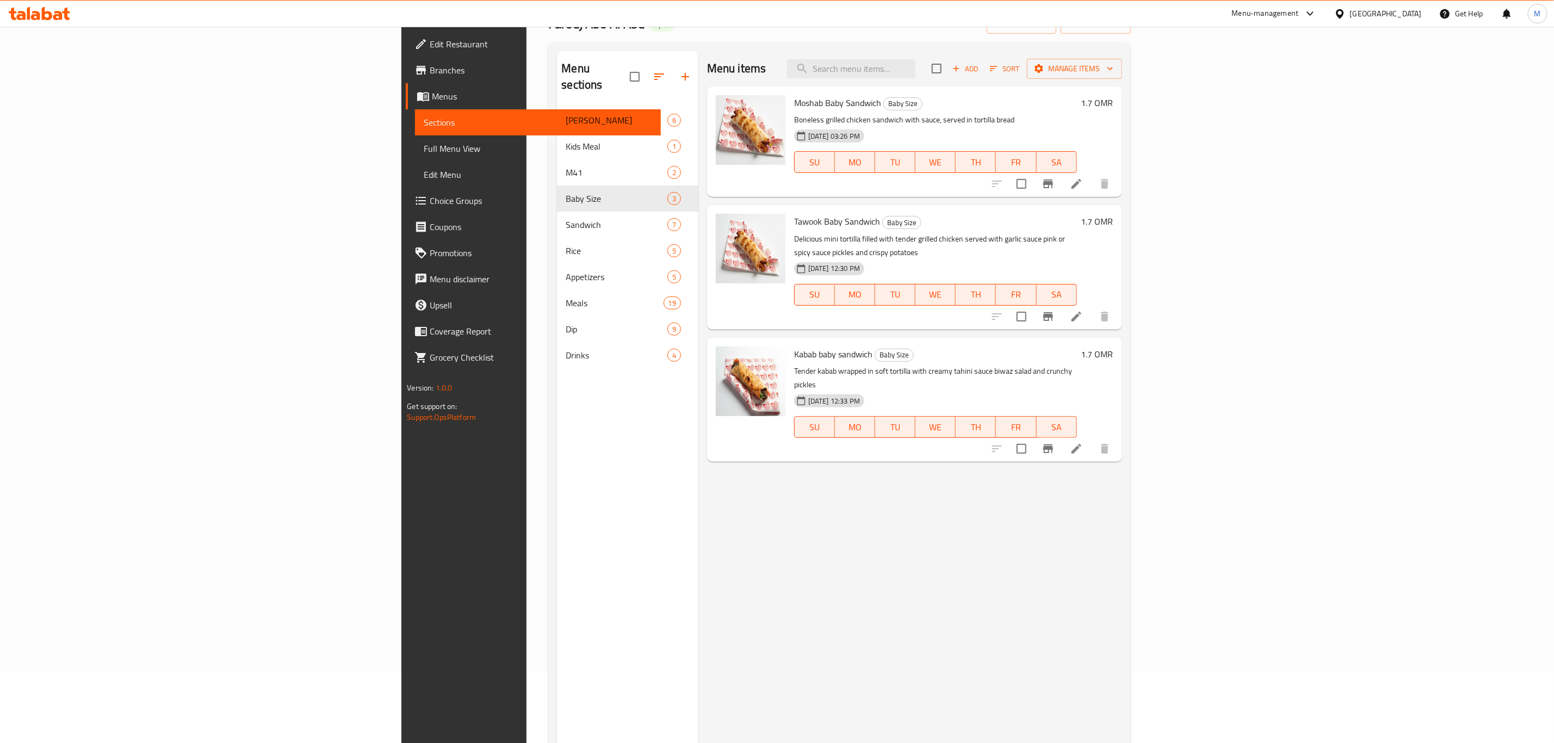  Describe the element at coordinates (628, 199) in the screenshot. I see `div: Baby Size3` at that location.